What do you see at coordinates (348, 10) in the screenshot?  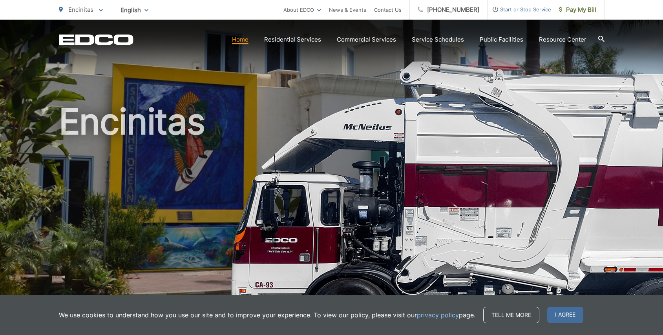 I see `a: News & Events` at bounding box center [348, 10].